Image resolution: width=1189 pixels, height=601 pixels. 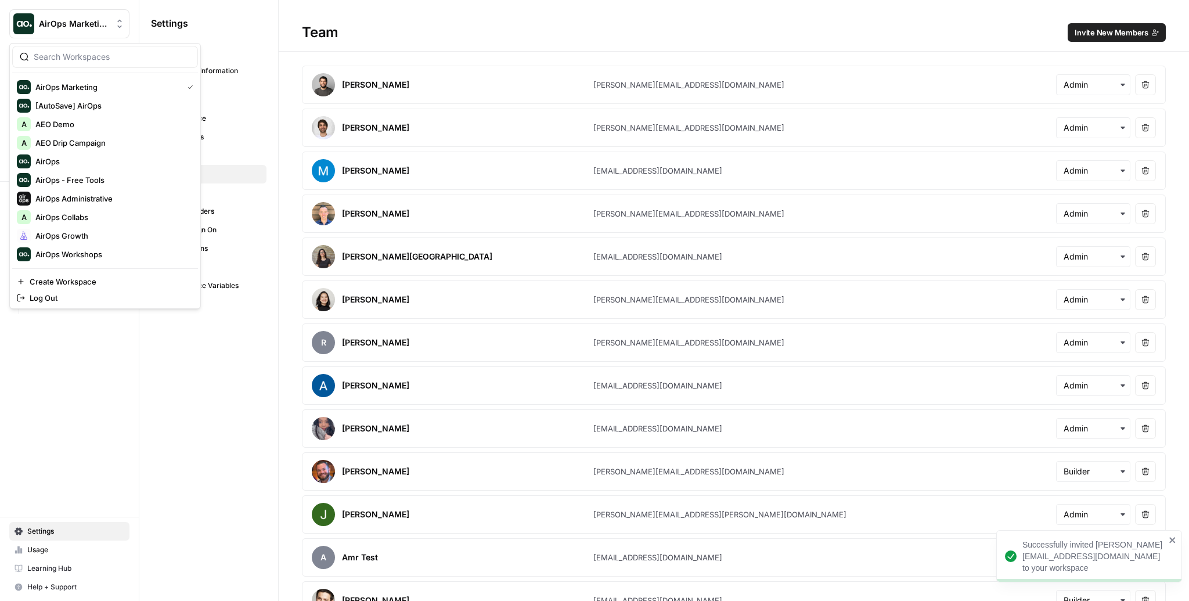 I want to click on img: AirOps Administrative Logo, so click(x=24, y=198).